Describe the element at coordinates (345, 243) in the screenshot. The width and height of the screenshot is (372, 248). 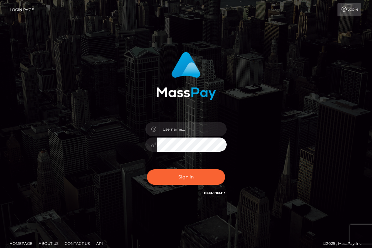
I see `div: © 2025 , MassPay Inc.` at that location.